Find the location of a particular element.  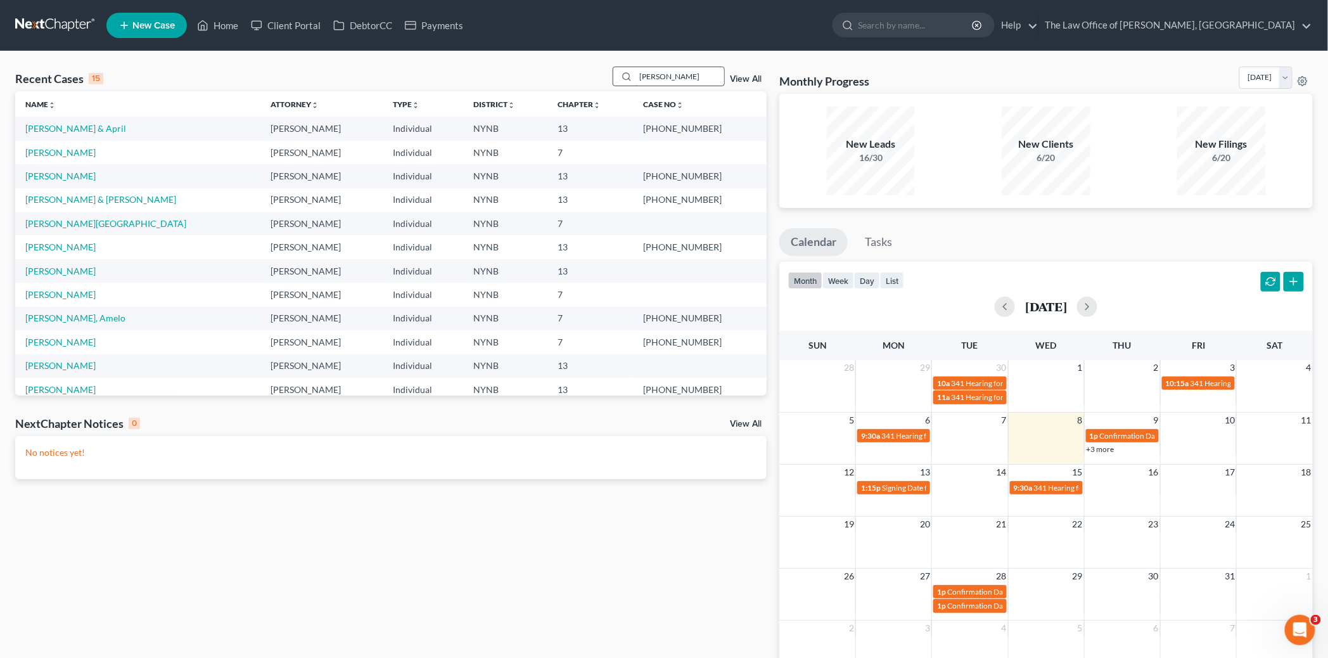

span: Fri is located at coordinates (1198, 345).